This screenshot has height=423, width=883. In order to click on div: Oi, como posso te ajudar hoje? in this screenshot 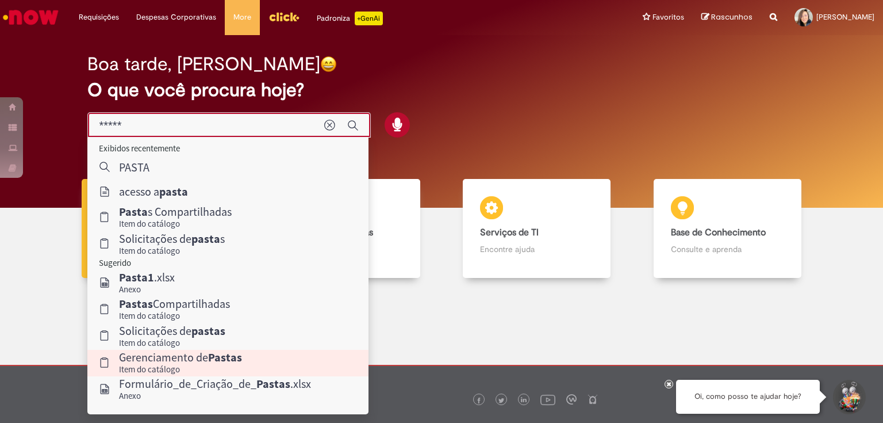, I will do `click(748, 396)`.